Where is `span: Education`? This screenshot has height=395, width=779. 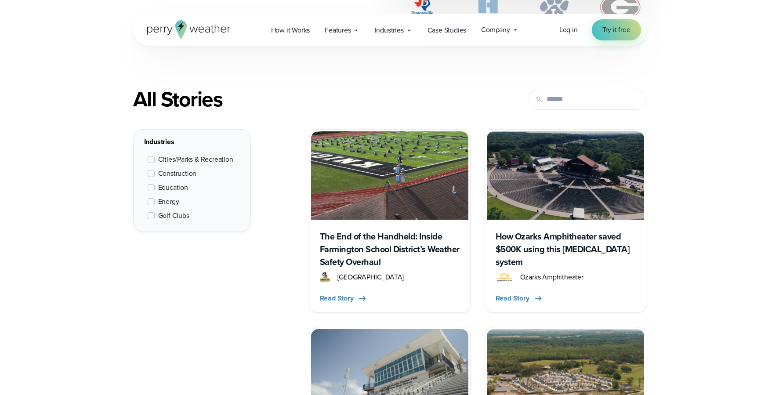
span: Education is located at coordinates (173, 188).